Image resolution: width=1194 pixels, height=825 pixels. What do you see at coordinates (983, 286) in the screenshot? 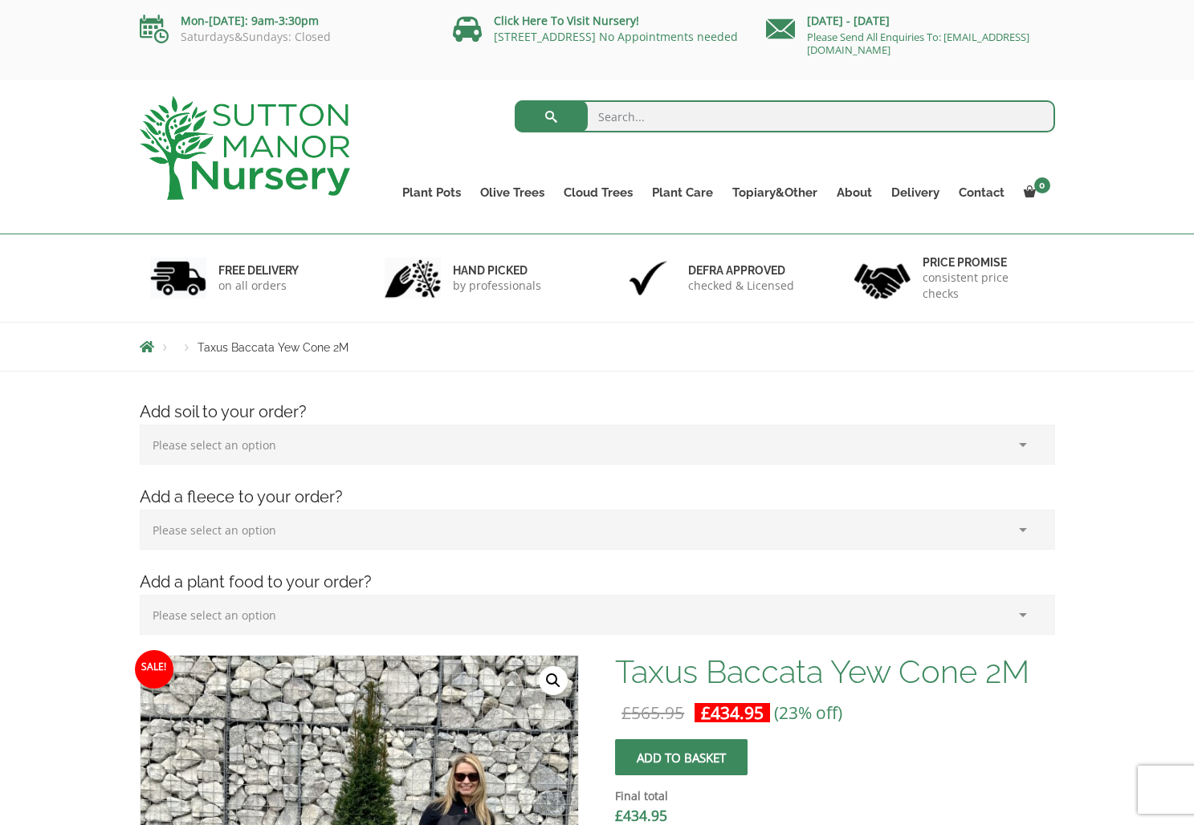
I see `p: consistent price checks` at bounding box center [983, 286].